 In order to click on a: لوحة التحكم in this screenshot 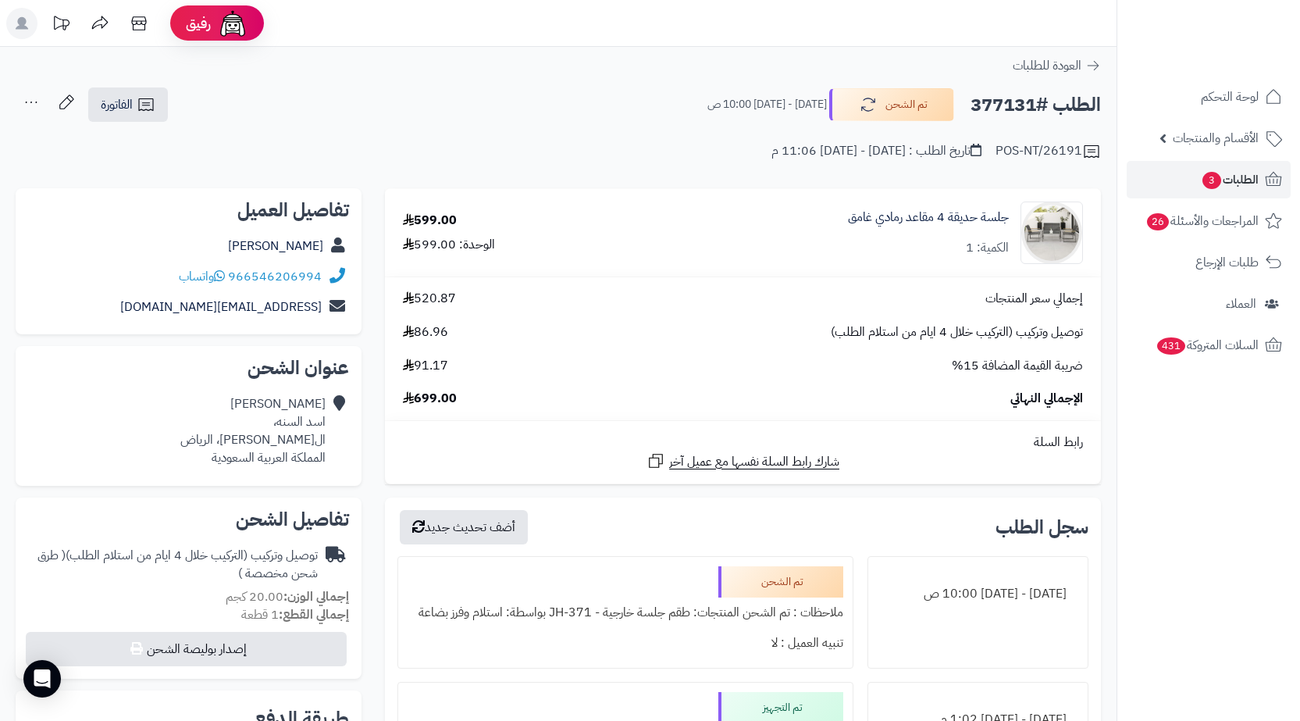, I will do `click(1209, 97)`.